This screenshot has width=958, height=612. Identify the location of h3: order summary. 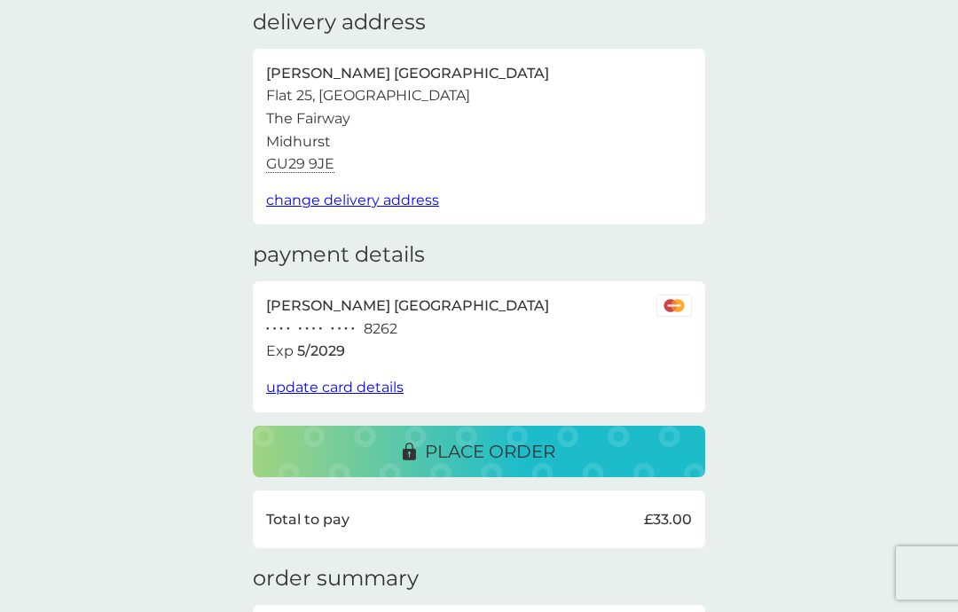
(335, 578).